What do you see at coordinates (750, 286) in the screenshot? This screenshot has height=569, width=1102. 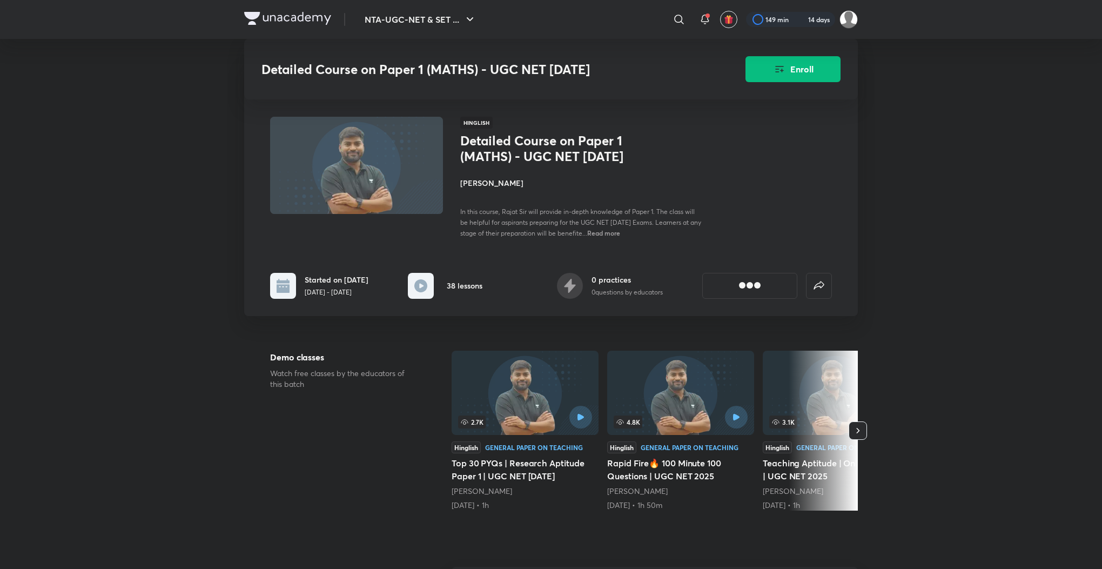 I see `button: [object Object]` at bounding box center [750, 286].